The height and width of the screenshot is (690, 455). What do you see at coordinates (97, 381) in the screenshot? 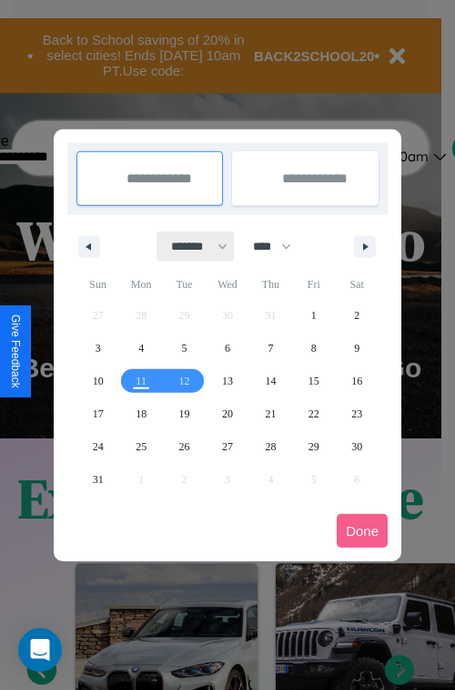
I see `button: 10` at bounding box center [97, 381].